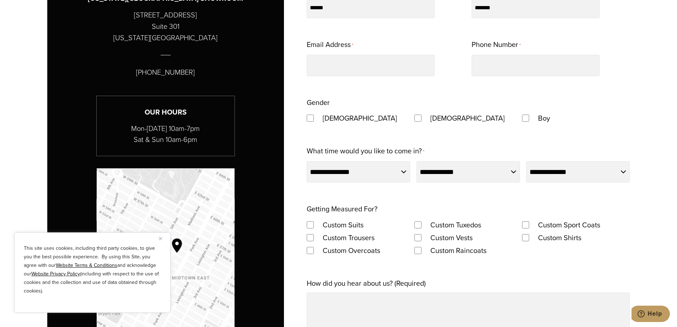 This screenshot has width=677, height=327. I want to click on button: Close, so click(163, 238).